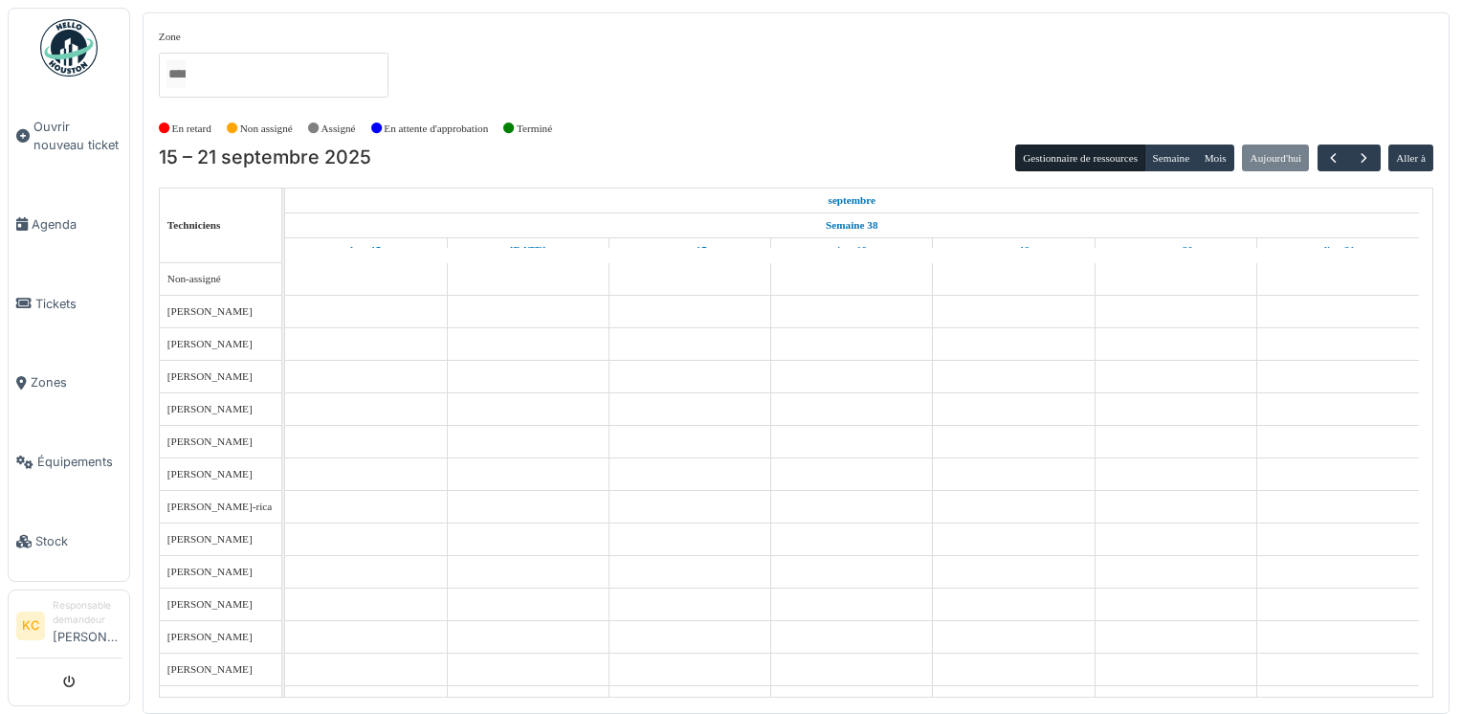  Describe the element at coordinates (1170, 158) in the screenshot. I see `button: Semaine` at that location.